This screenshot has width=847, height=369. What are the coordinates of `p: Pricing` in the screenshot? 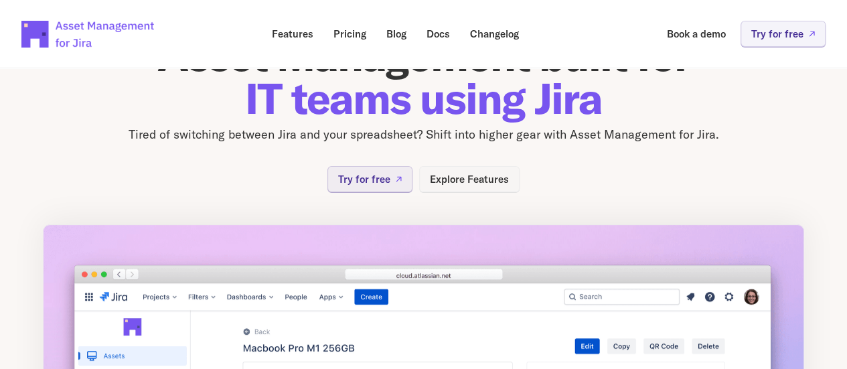 It's located at (350, 33).